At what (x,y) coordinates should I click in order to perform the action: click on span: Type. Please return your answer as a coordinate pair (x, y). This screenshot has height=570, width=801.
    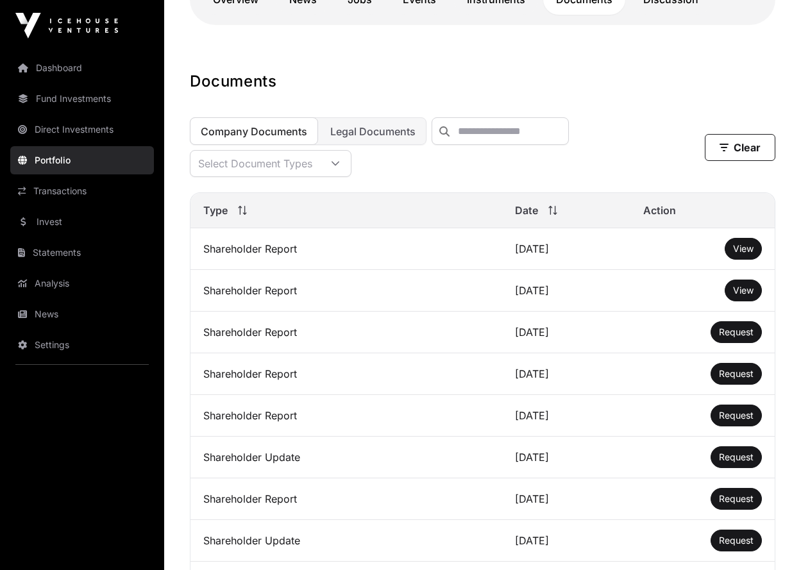
    Looking at the image, I should click on (216, 210).